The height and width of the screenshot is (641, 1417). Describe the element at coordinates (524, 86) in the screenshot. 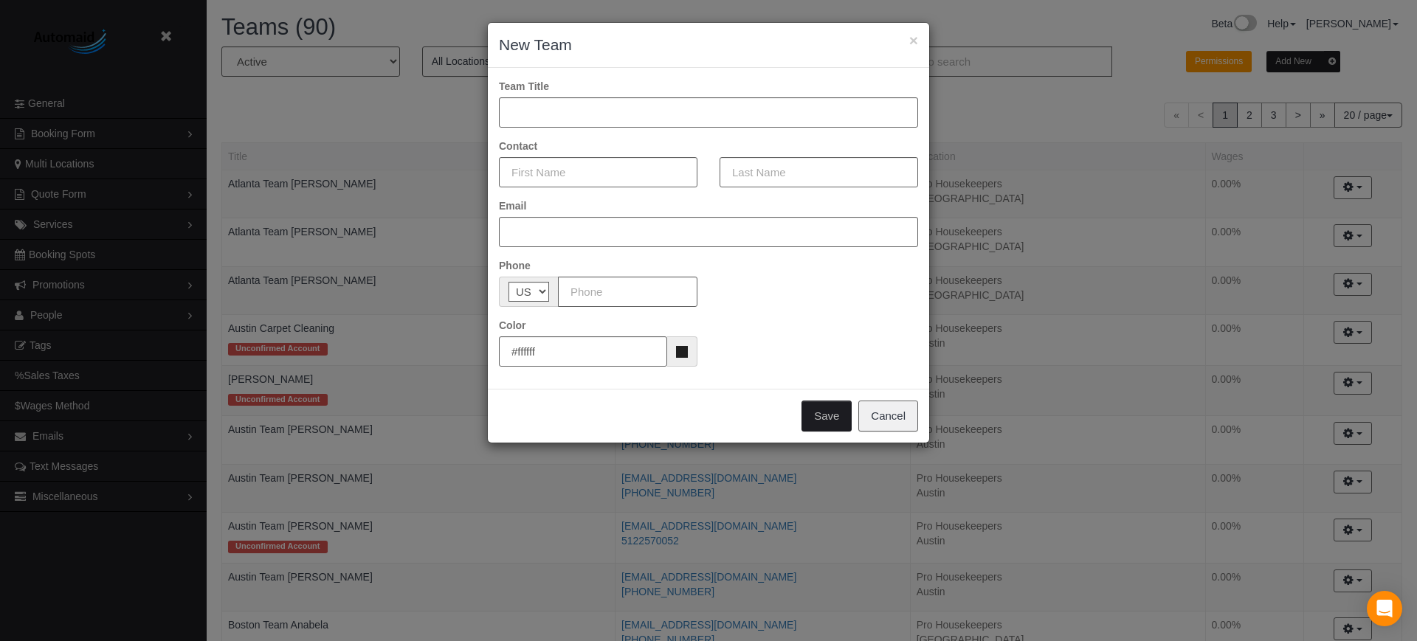

I see `label: Team Title` at that location.